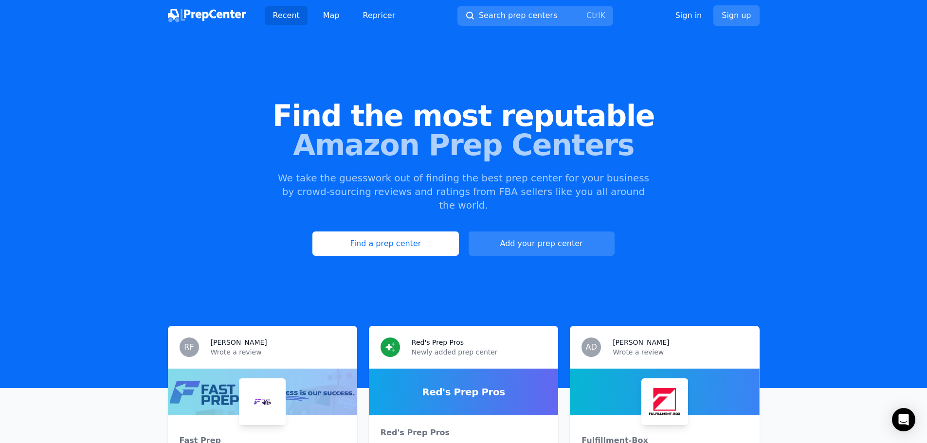  What do you see at coordinates (379, 16) in the screenshot?
I see `a: Repricer` at bounding box center [379, 16].